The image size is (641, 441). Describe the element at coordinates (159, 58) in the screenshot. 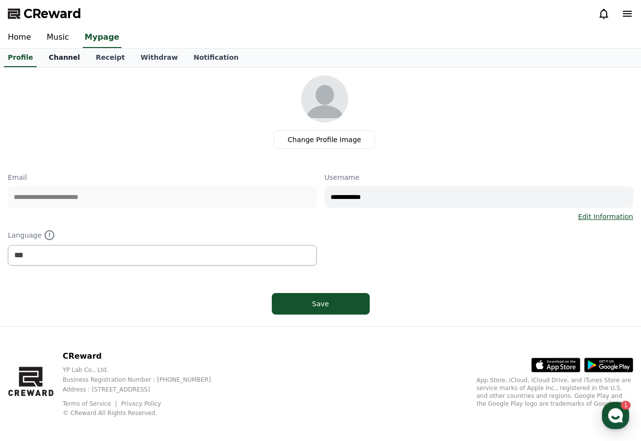

I see `a: Withdraw` at that location.